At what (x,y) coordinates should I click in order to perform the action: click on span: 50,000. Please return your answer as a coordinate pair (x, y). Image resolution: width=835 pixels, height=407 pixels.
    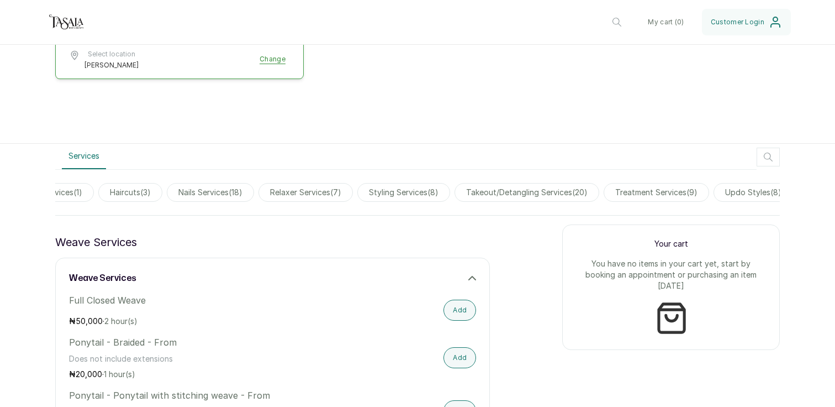
    Looking at the image, I should click on (89, 320).